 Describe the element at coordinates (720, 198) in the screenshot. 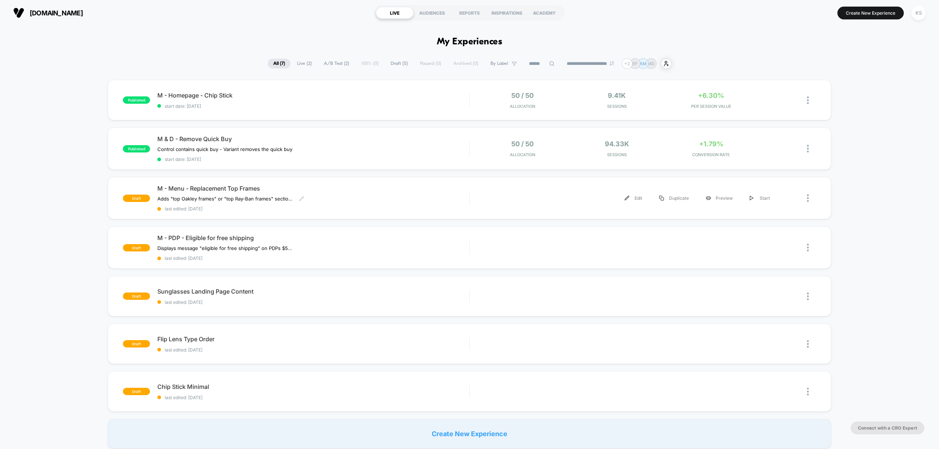

I see `div: Preview` at that location.